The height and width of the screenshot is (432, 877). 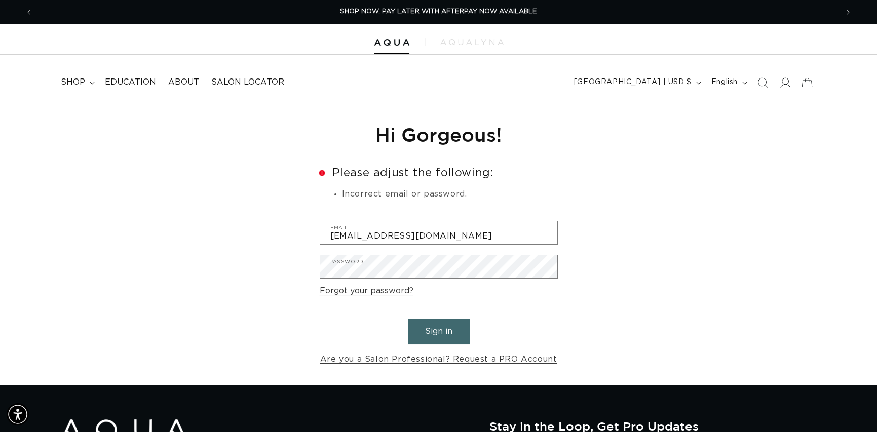 What do you see at coordinates (450, 195) in the screenshot?
I see `li: Incorrect email or password.` at bounding box center [450, 195].